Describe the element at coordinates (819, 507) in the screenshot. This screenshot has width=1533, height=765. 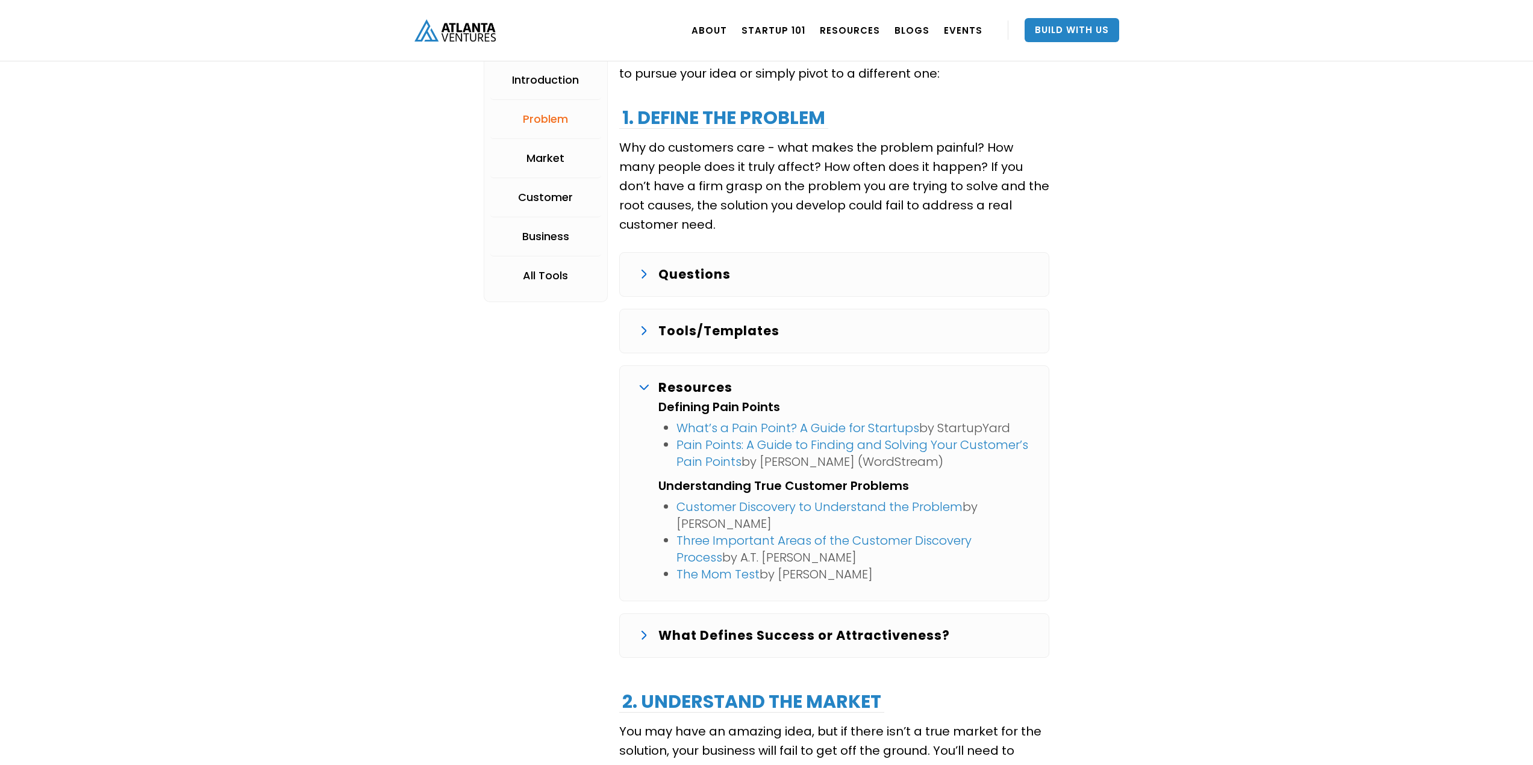
I see `a: Customer Discovery to Understand the Problem` at that location.